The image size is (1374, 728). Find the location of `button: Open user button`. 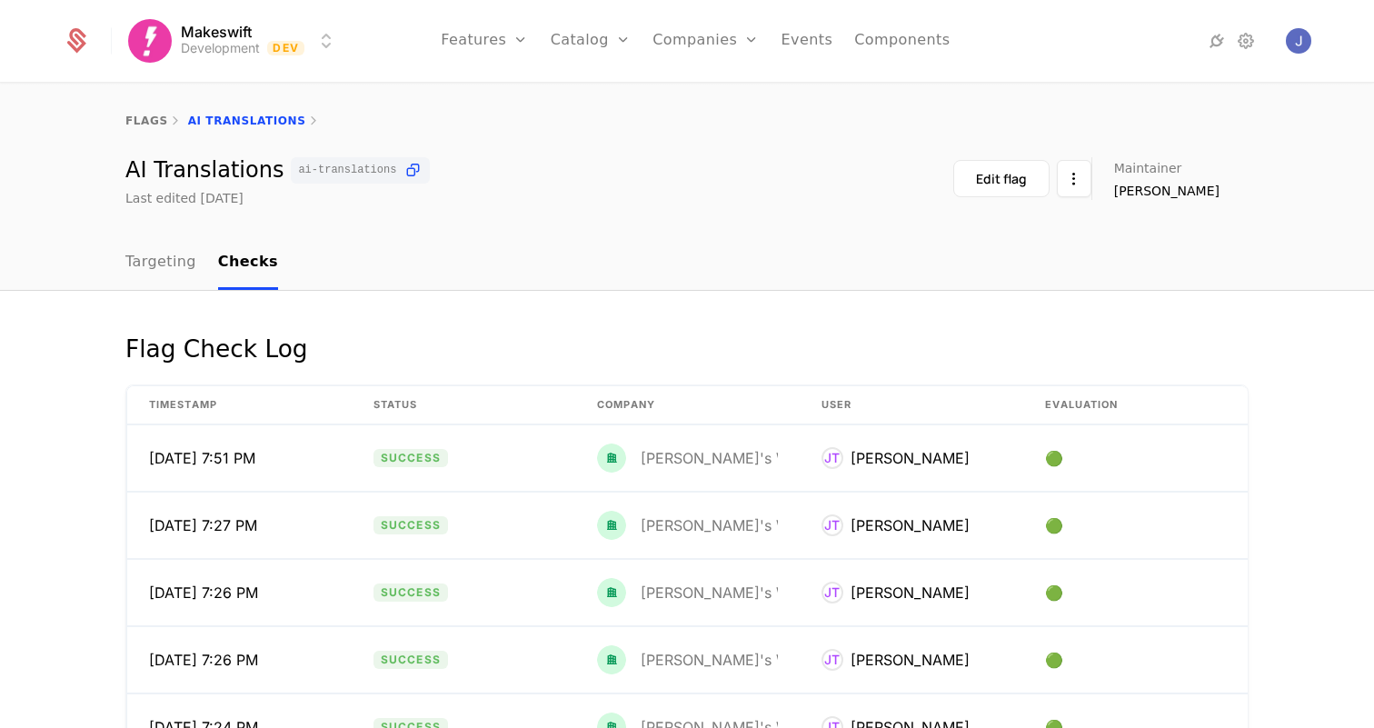

button: Open user button is located at coordinates (1298, 41).